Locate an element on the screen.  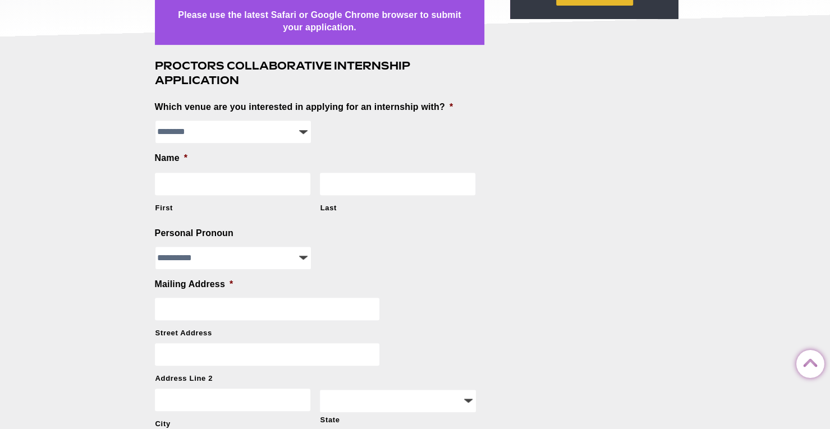
label: Last is located at coordinates (398, 208).